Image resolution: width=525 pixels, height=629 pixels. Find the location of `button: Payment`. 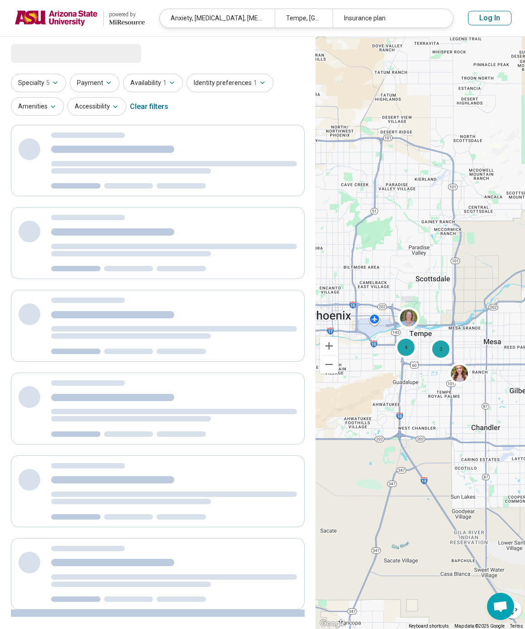

button: Payment is located at coordinates (95, 83).